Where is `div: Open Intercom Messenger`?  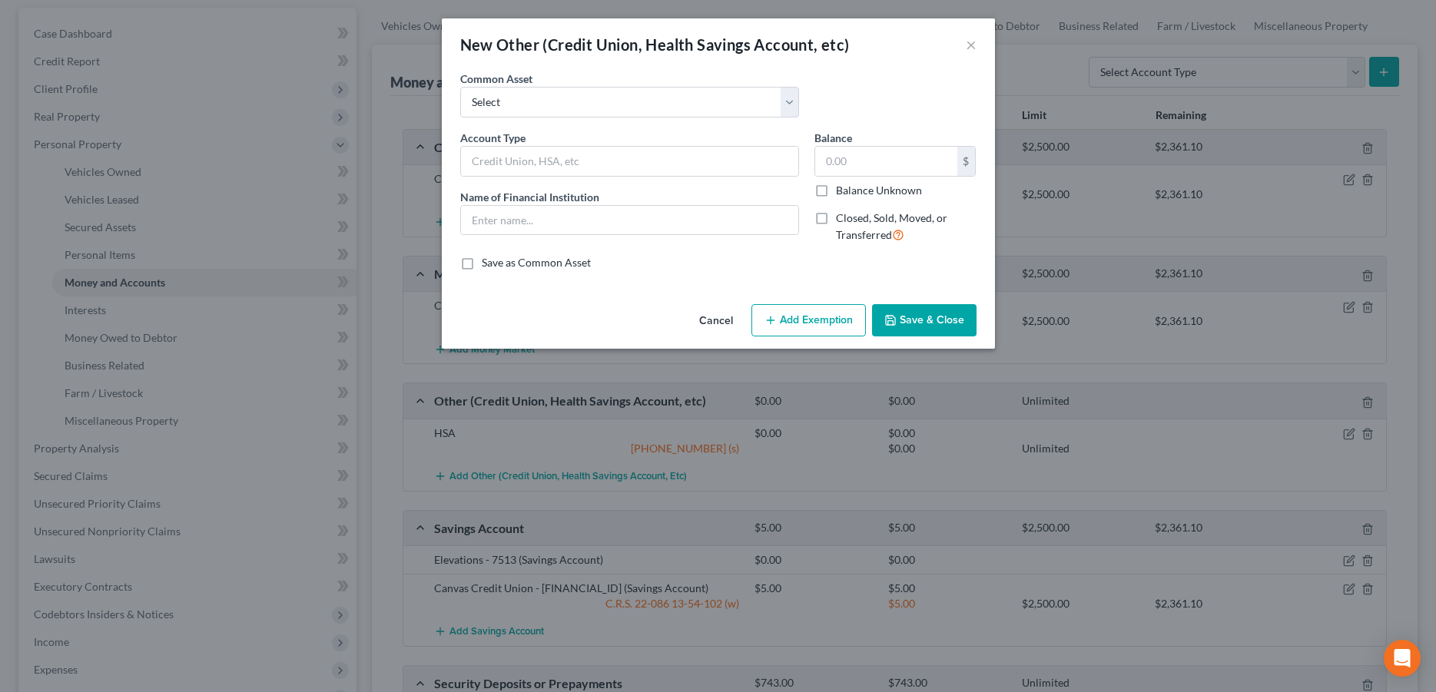 div: Open Intercom Messenger is located at coordinates (1403, 659).